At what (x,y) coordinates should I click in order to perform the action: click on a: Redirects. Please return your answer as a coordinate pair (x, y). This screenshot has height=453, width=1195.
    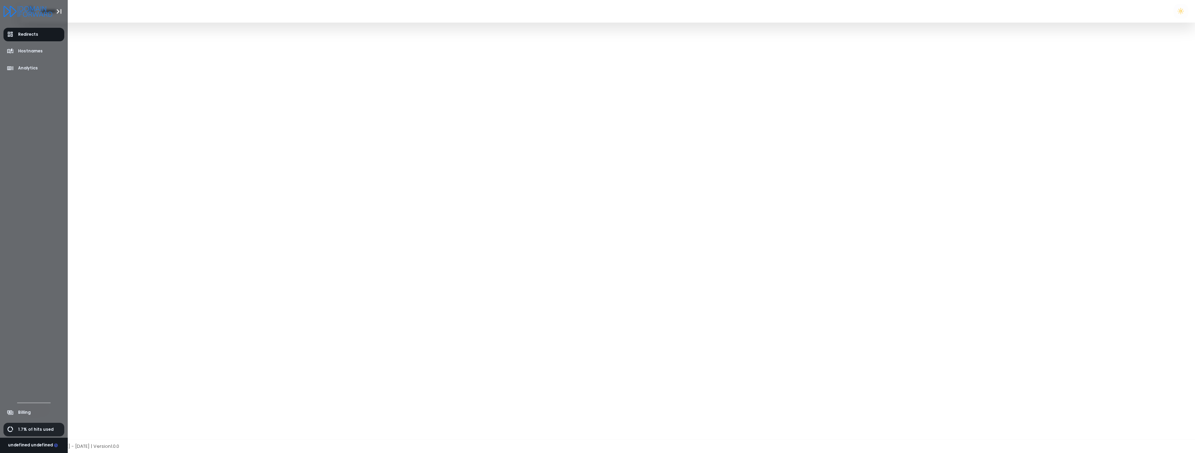
    Looking at the image, I should click on (34, 34).